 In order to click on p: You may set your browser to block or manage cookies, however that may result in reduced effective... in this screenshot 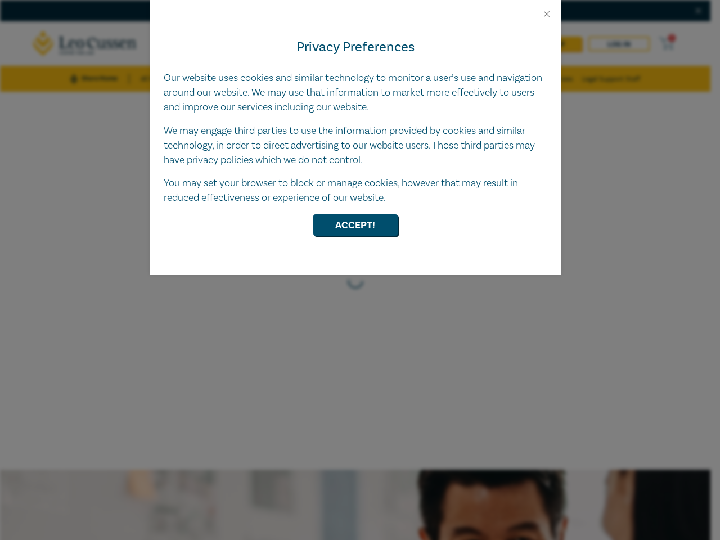, I will do `click(355, 191)`.